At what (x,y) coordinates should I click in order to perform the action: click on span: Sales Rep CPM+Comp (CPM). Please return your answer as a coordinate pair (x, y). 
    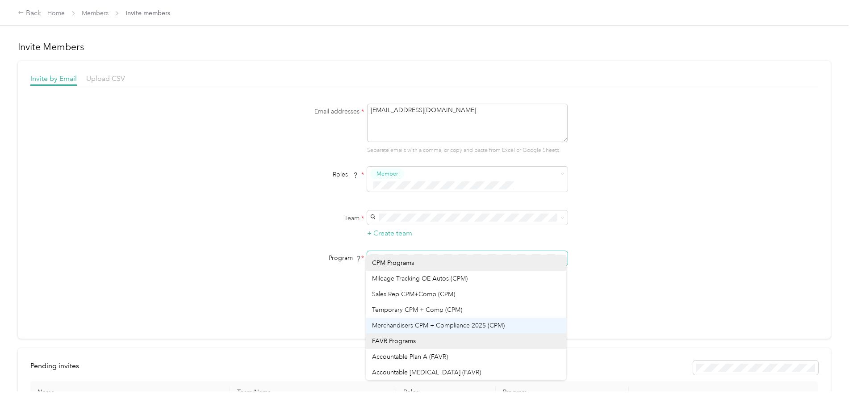
    Looking at the image, I should click on (414, 294).